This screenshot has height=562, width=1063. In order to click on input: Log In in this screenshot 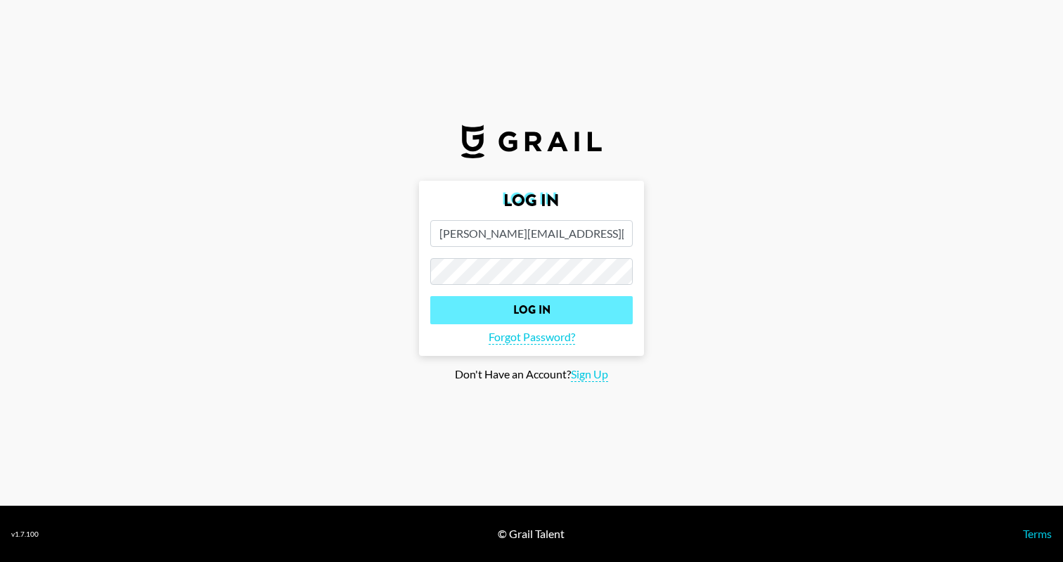, I will do `click(532, 310)`.